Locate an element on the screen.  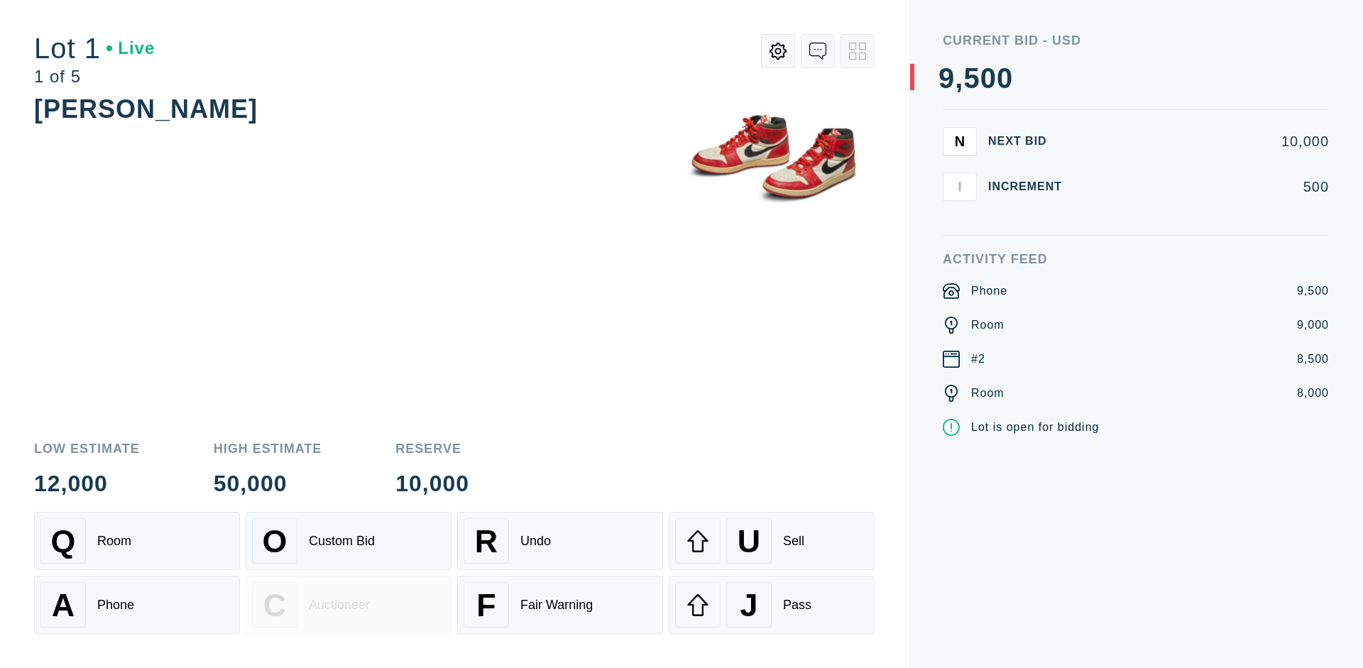
button: N is located at coordinates (960, 141).